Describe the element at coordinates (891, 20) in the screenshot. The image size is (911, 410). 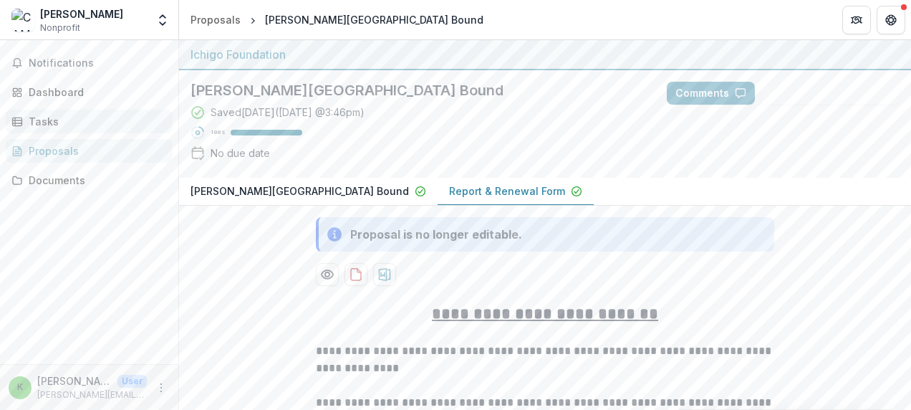
I see `button: Get Help` at that location.